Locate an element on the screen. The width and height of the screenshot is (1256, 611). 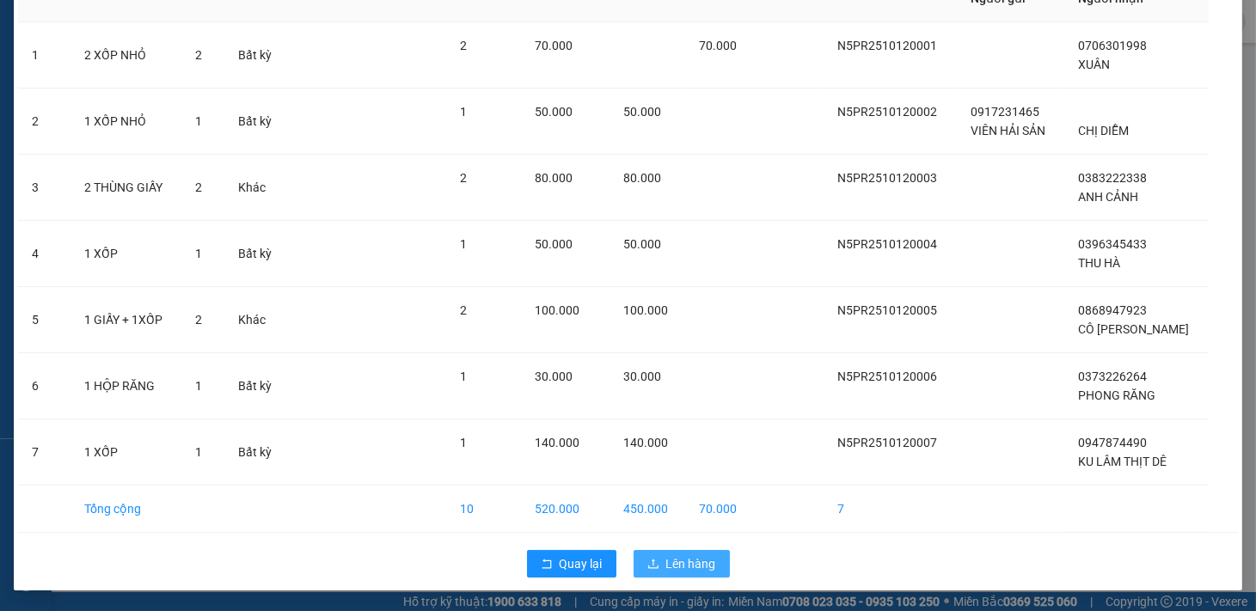
td: Tổng cộng is located at coordinates (126, 509).